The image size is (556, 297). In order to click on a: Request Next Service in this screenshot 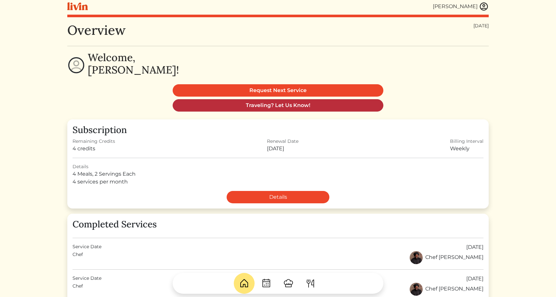, I will do `click(278, 90)`.